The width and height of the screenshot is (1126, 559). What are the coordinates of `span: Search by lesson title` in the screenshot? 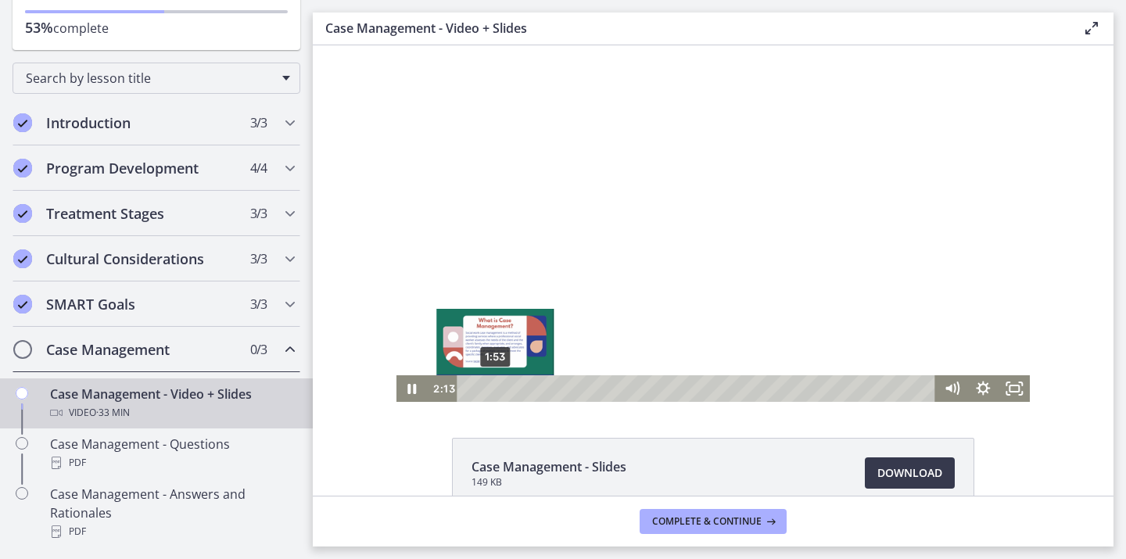 It's located at (150, 78).